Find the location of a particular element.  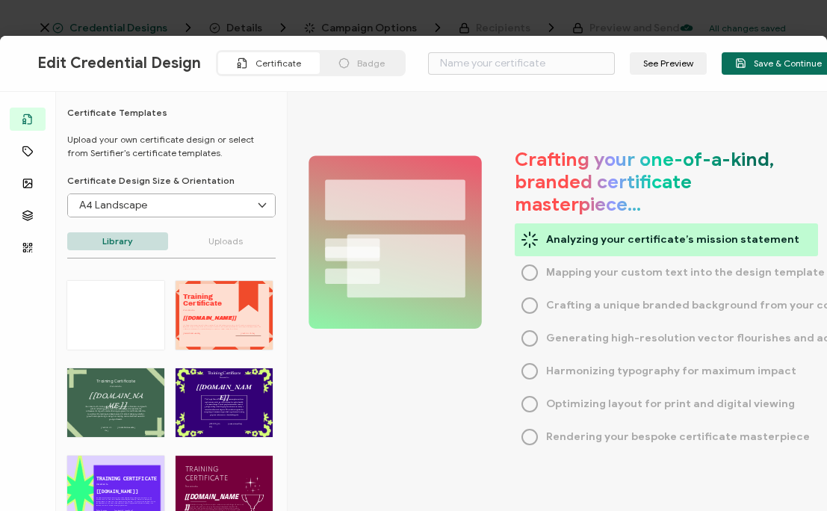

div: Chat Widget is located at coordinates (790, 475).